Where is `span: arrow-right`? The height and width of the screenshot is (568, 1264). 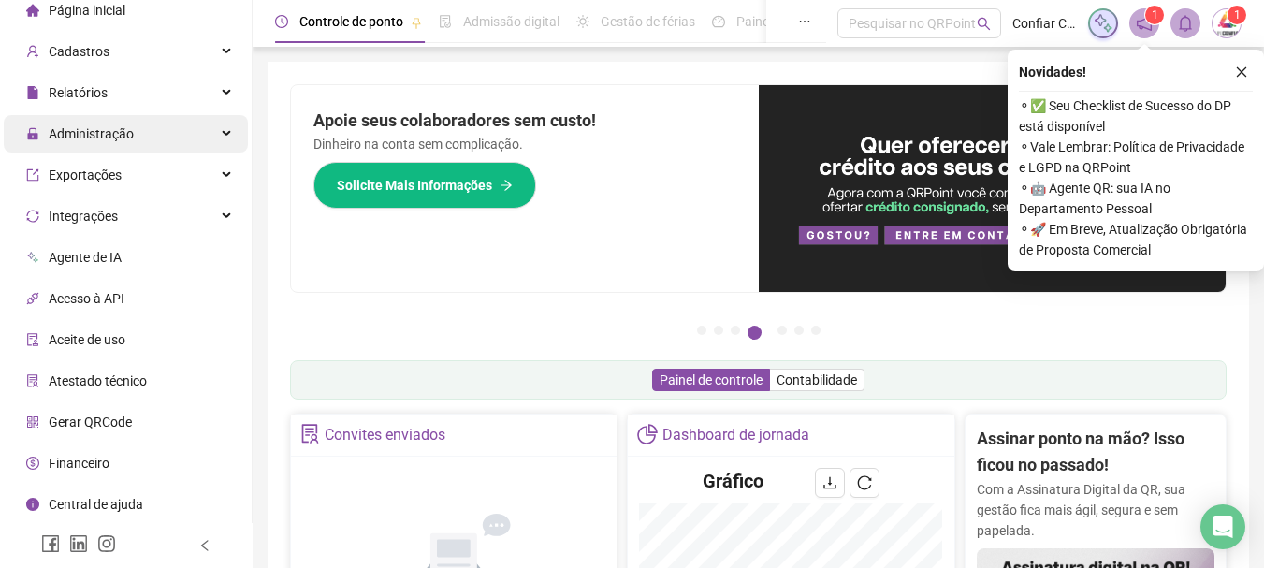 span: arrow-right is located at coordinates (506, 185).